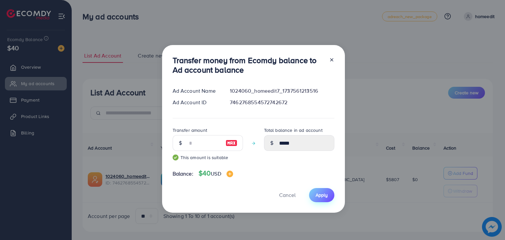  I want to click on div: Ad Account ID, so click(196, 102).